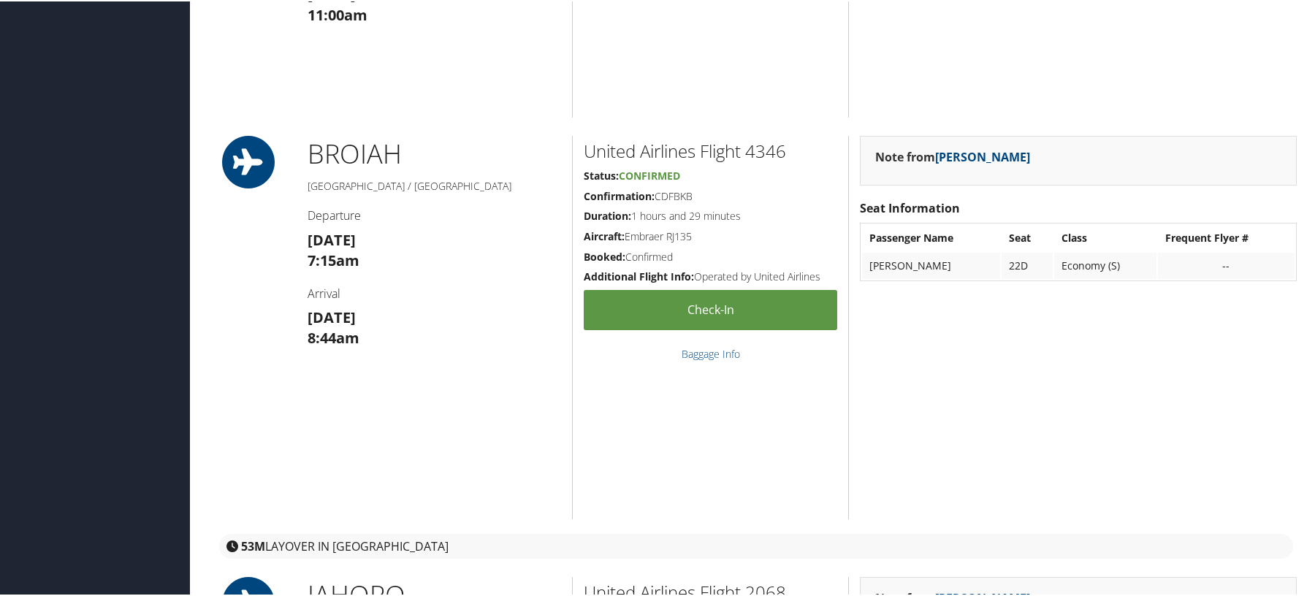 The width and height of the screenshot is (1315, 596). I want to click on a: Baggage Info, so click(711, 352).